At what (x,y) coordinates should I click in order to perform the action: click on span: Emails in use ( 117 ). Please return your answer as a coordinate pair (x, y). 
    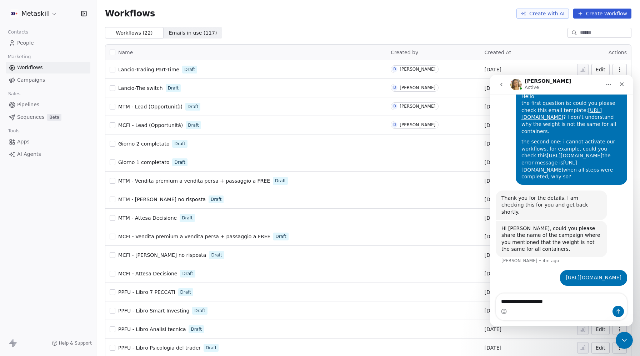
    Looking at the image, I should click on (193, 33).